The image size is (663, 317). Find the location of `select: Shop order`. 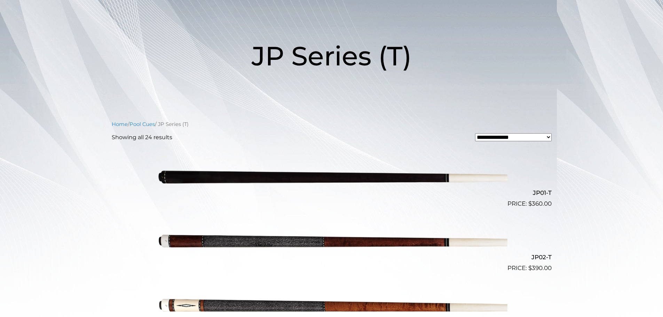

select: Shop order is located at coordinates (513, 137).